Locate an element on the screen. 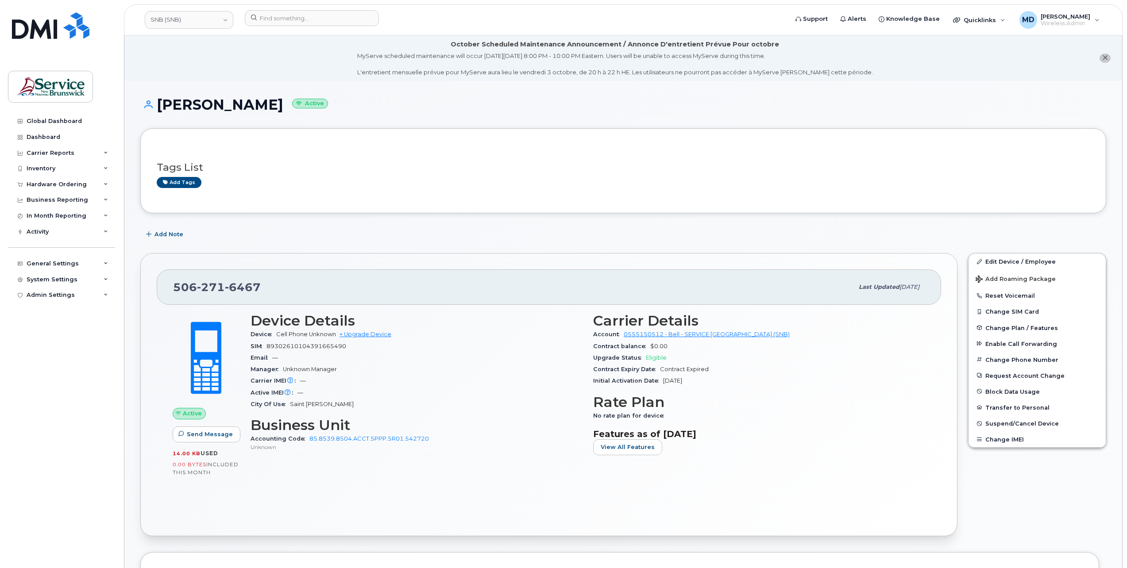  a: Edit Device / Employee is located at coordinates (1037, 262).